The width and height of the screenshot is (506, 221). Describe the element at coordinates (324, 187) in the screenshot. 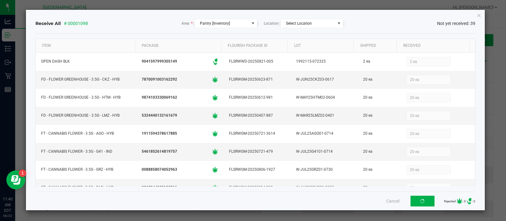

I see `div: W-AUG25PAP01-0808` at that location.